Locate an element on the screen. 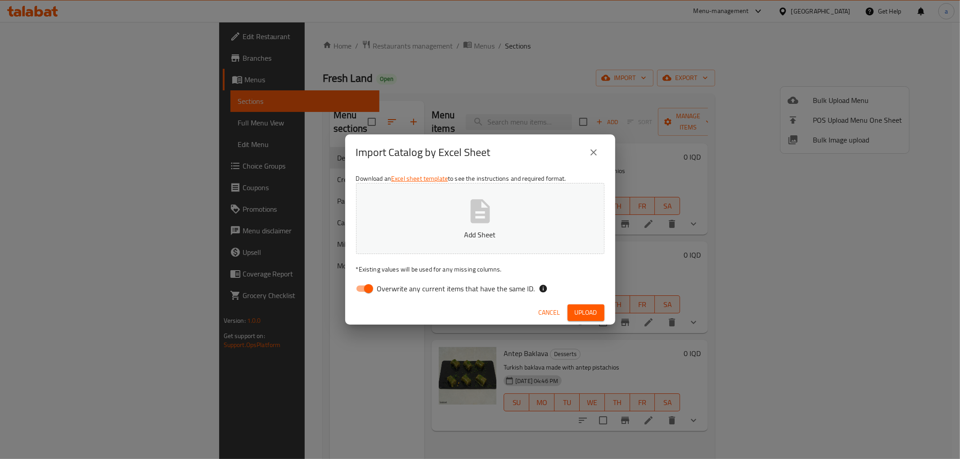  svg: If the overwrite option isn't selected, then the items that match an existing ID will be ignored ... is located at coordinates (543, 289).